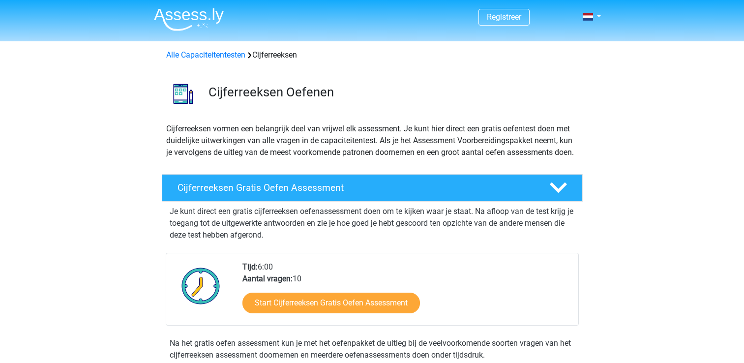  I want to click on div: Cijferreeksen, so click(372, 55).